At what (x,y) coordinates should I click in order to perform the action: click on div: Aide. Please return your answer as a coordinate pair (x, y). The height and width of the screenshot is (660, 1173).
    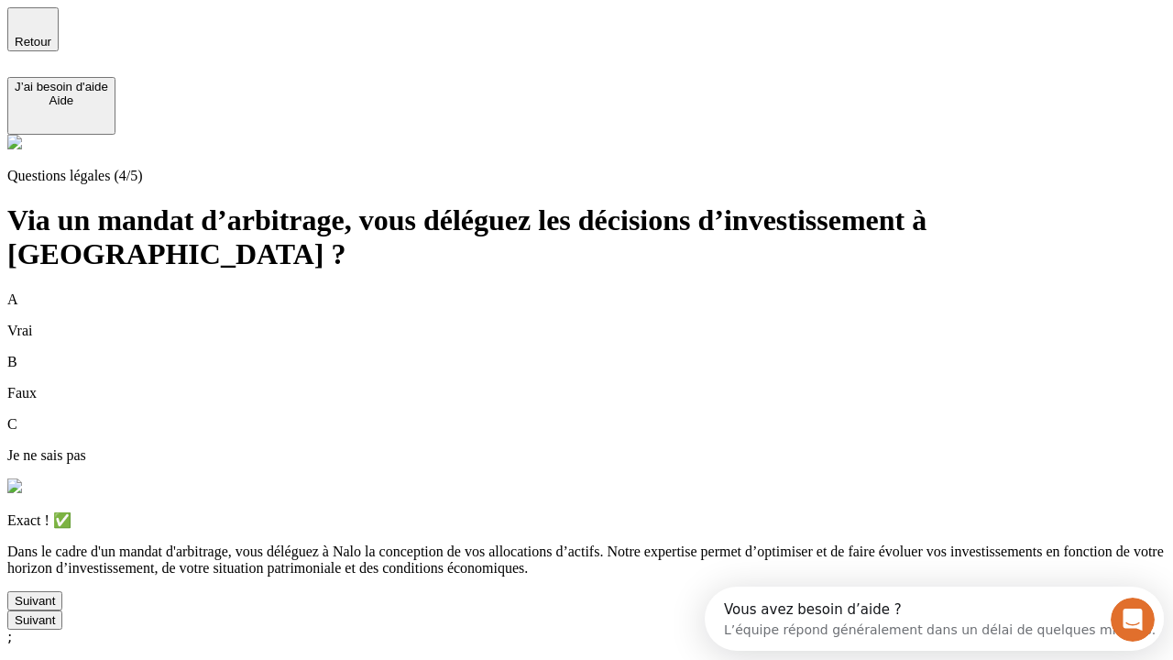
    Looking at the image, I should click on (61, 100).